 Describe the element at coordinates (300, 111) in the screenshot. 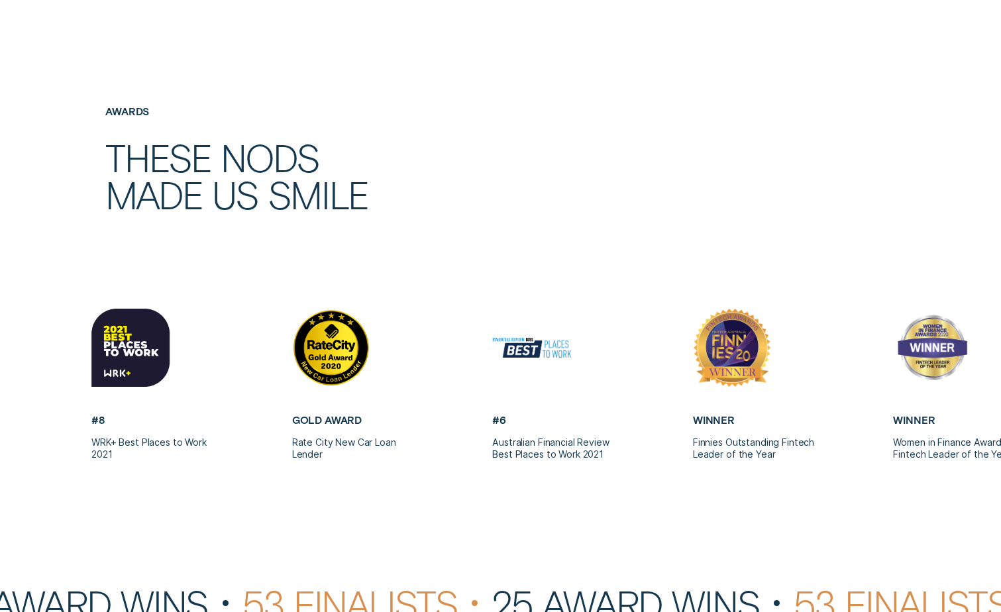

I see `h4: Awards` at that location.